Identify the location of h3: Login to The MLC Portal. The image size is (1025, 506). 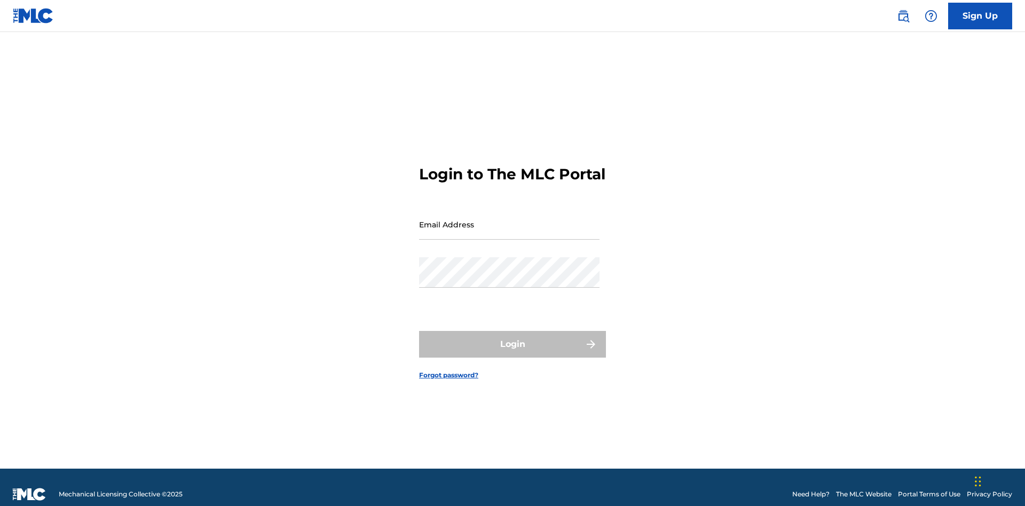
(512, 174).